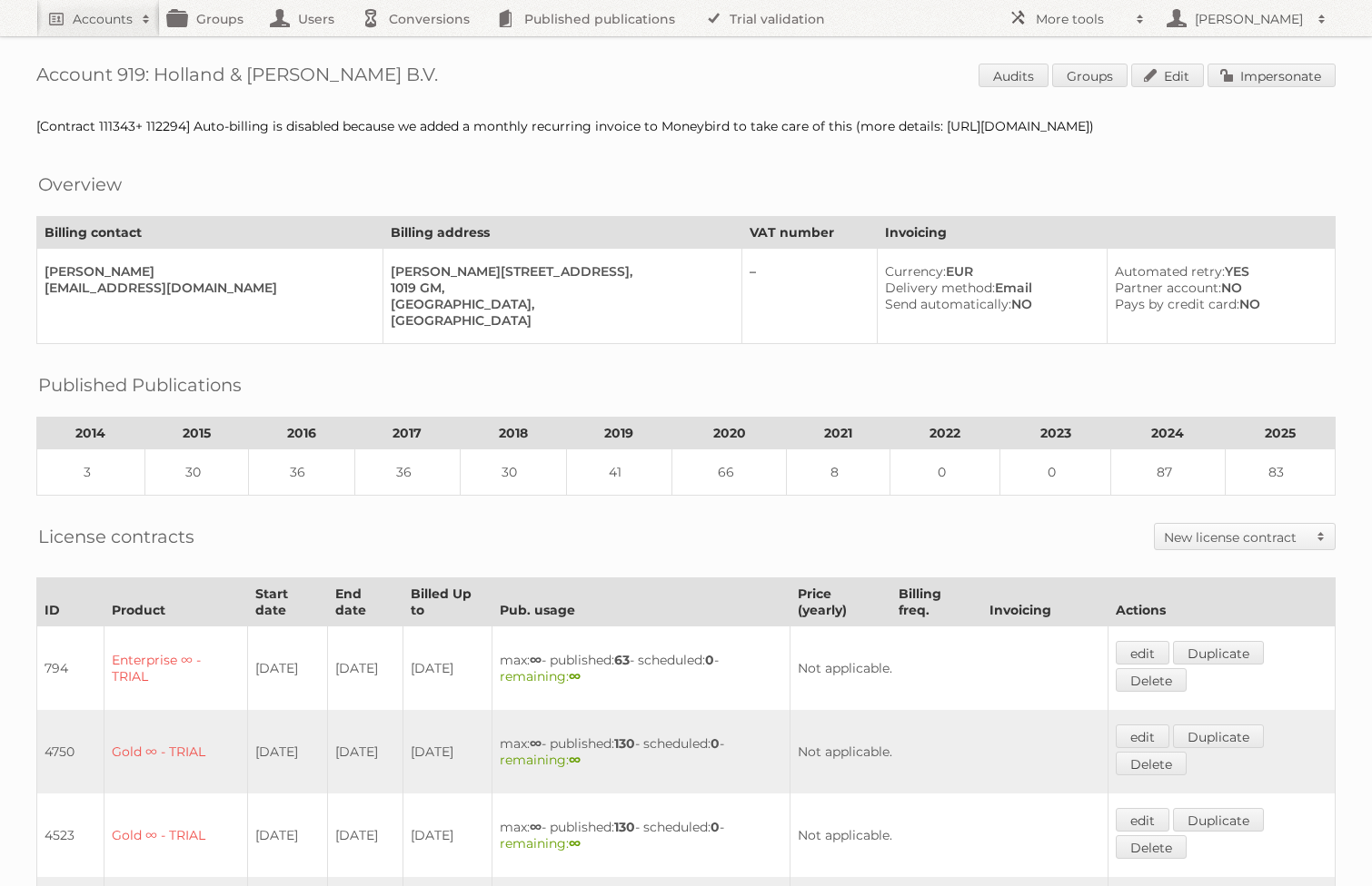 Image resolution: width=1372 pixels, height=886 pixels. I want to click on th: 2025, so click(1279, 434).